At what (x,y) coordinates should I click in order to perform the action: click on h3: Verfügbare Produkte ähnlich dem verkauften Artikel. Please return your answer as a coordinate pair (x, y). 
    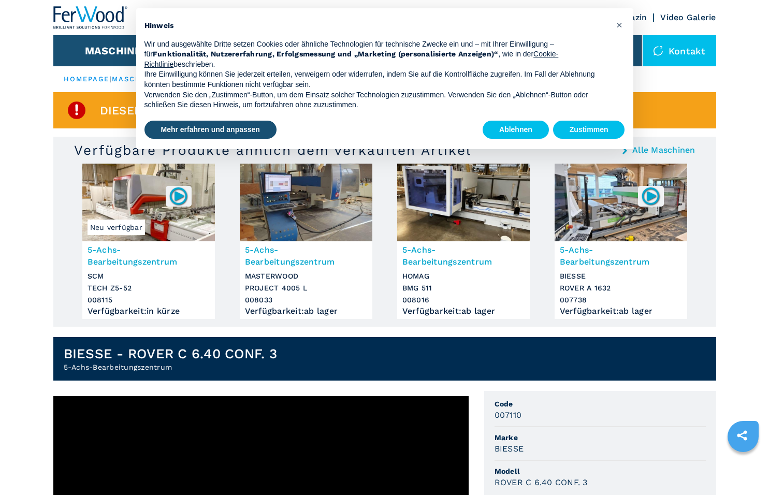
    Looking at the image, I should click on (272, 150).